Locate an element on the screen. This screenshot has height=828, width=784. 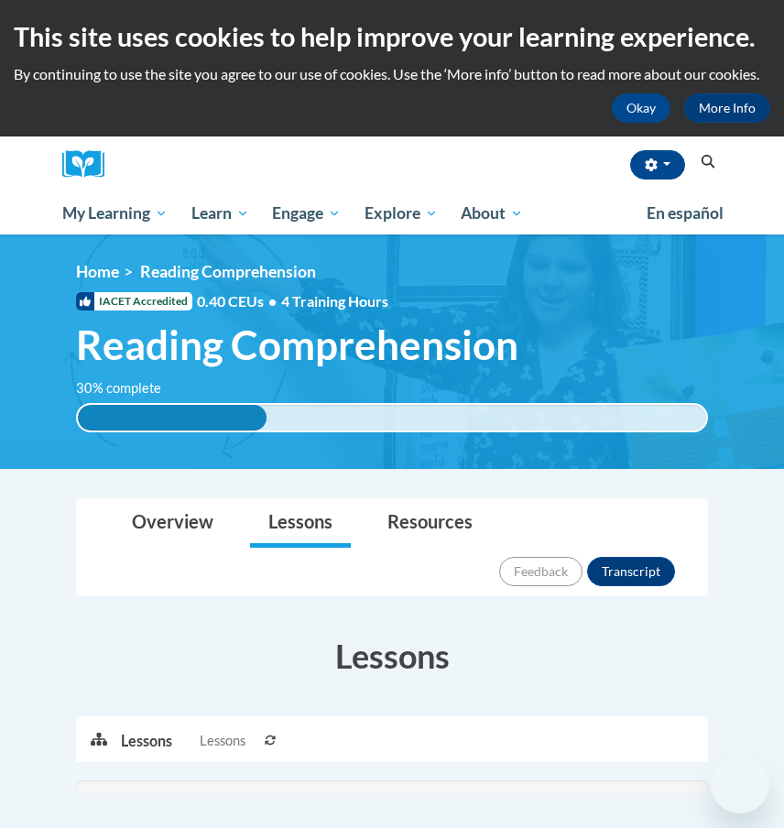
button: Search is located at coordinates (708, 162).